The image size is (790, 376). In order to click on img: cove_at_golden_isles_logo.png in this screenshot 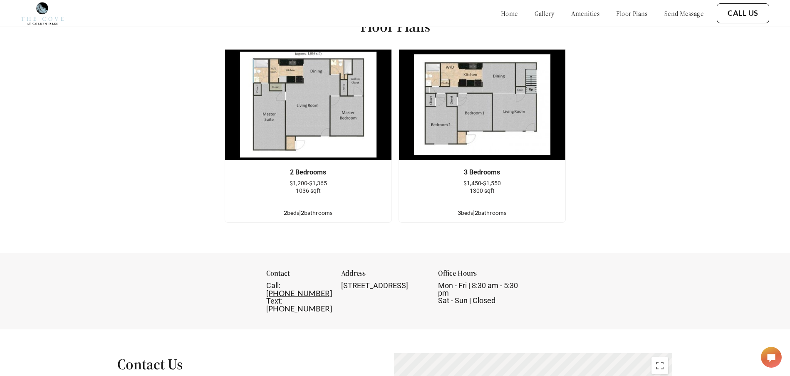, I will do `click(42, 13)`.